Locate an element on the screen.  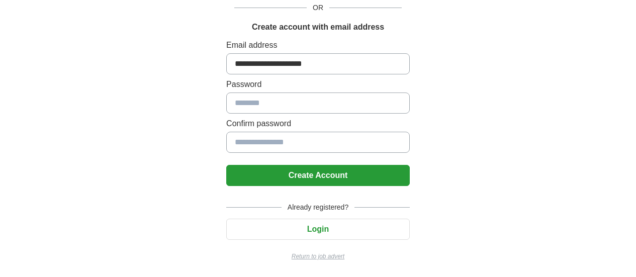
button: Login is located at coordinates (318, 229).